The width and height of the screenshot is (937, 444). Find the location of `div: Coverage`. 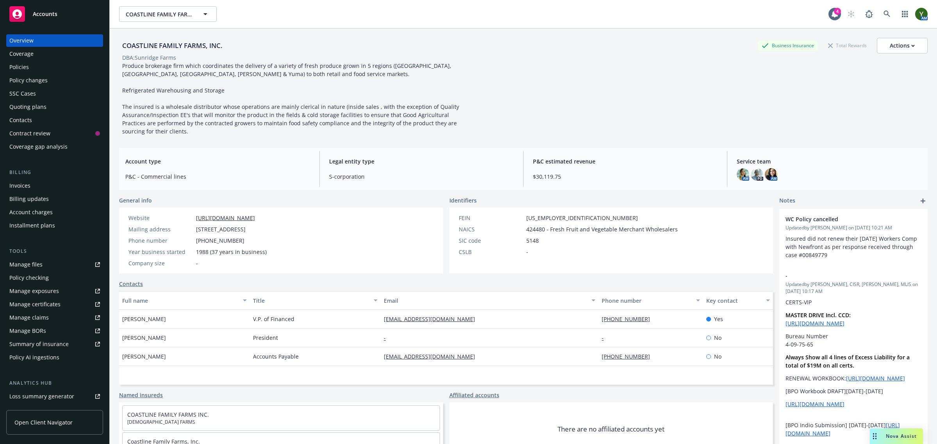

div: Coverage is located at coordinates (21, 54).